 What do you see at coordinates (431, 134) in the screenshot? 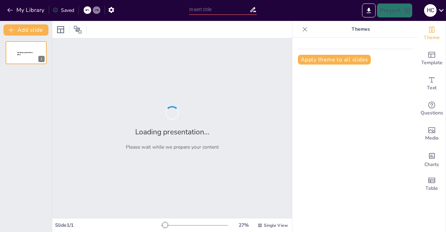
I see `div: Add images, graphics, shapes or video` at bounding box center [431, 134].